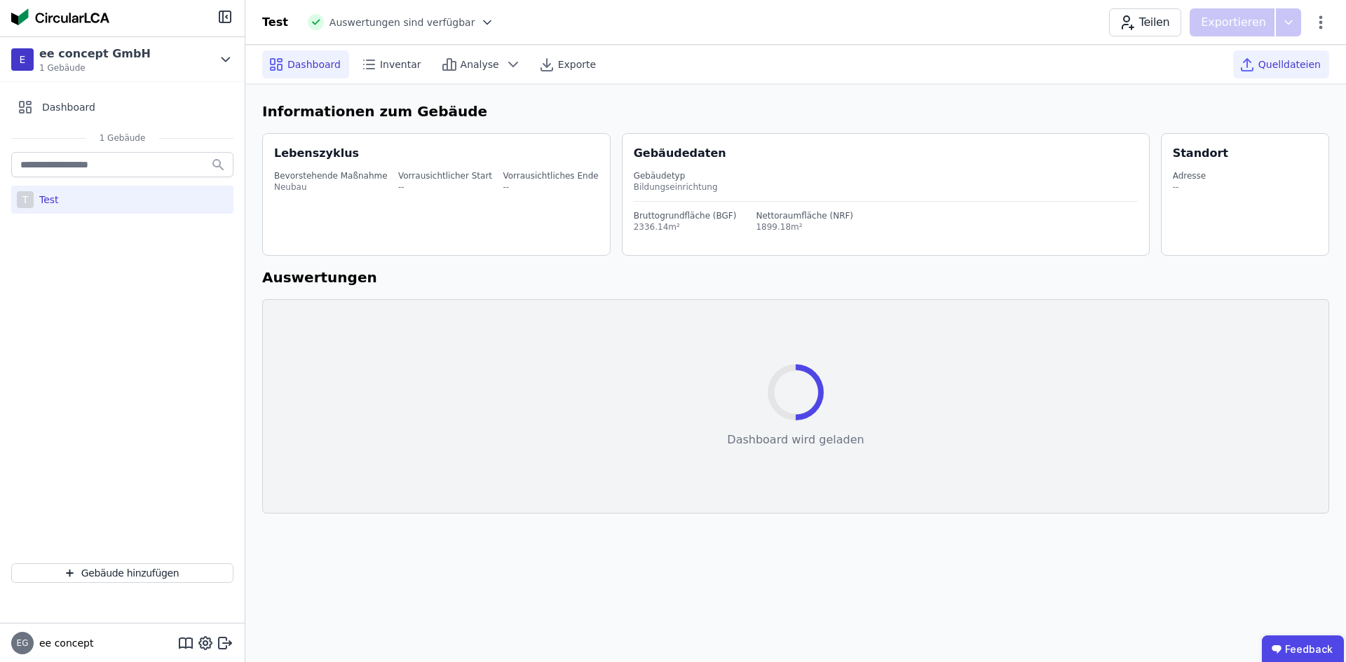  I want to click on div: Bevorstehende Maßnahme, so click(331, 176).